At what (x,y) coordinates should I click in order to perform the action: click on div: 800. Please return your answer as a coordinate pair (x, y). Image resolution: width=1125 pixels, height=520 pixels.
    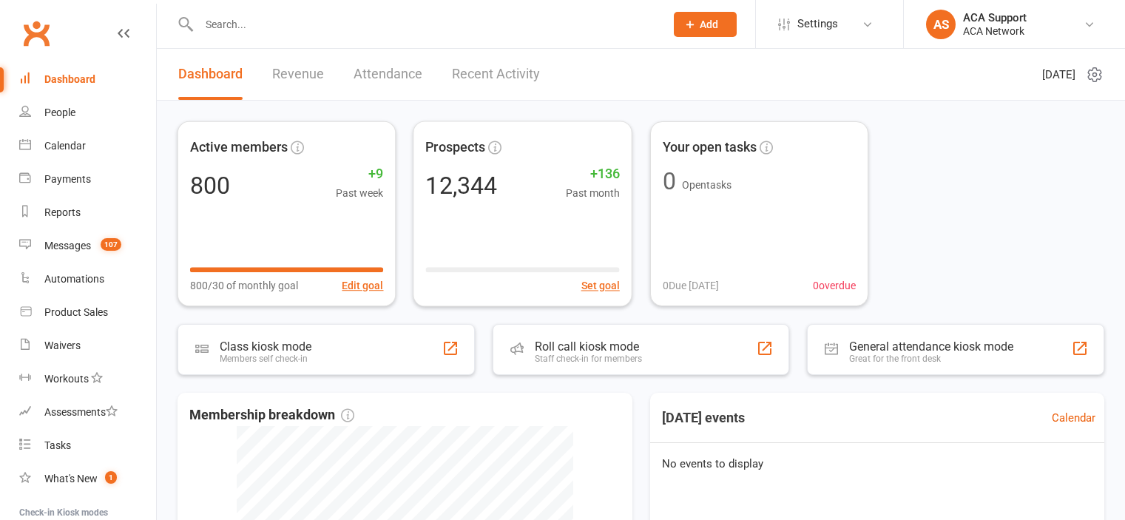
    Looking at the image, I should click on (210, 185).